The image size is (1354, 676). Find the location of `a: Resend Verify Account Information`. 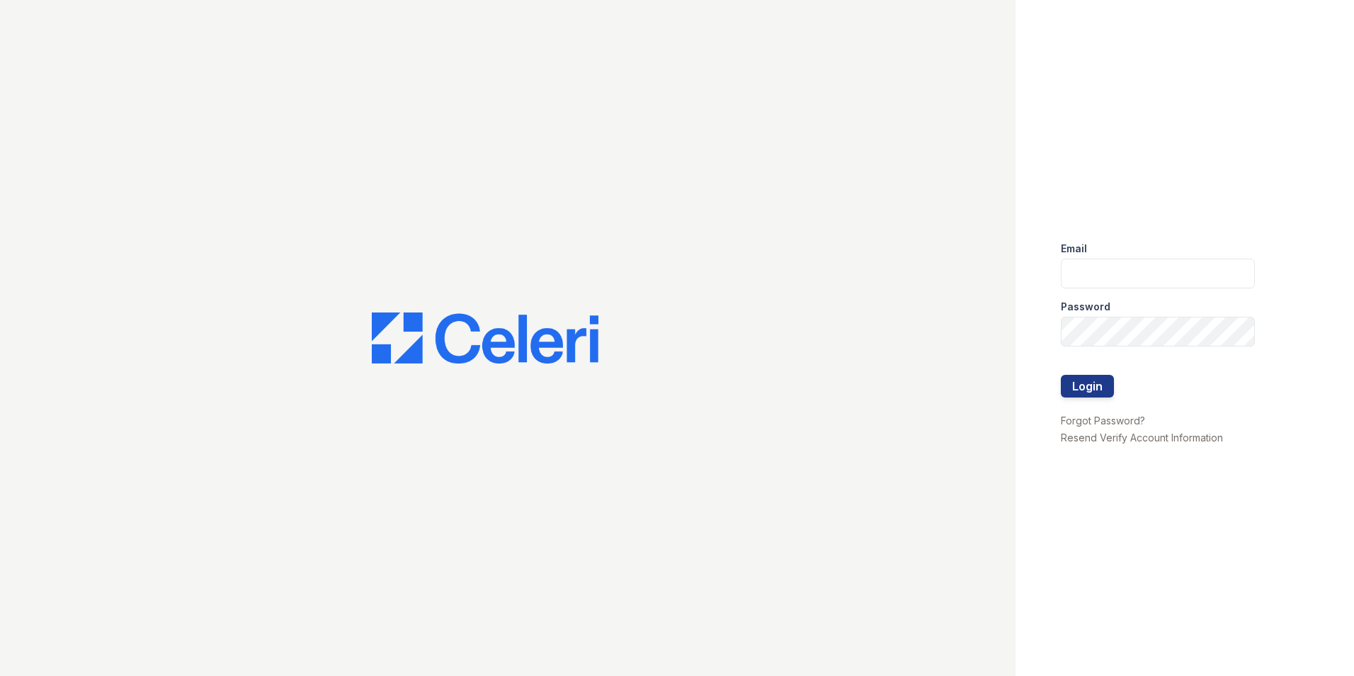

a: Resend Verify Account Information is located at coordinates (1142, 437).